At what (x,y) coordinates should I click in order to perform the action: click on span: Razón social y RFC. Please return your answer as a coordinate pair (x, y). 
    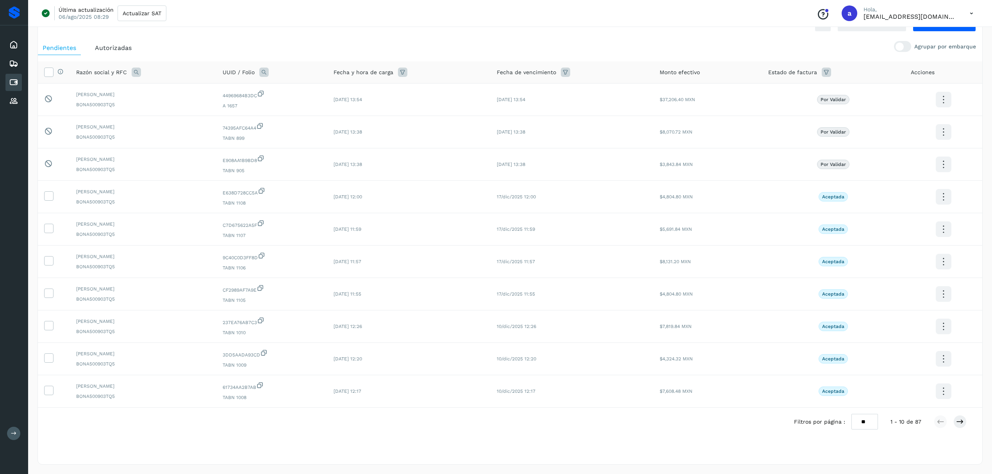
    Looking at the image, I should click on (102, 72).